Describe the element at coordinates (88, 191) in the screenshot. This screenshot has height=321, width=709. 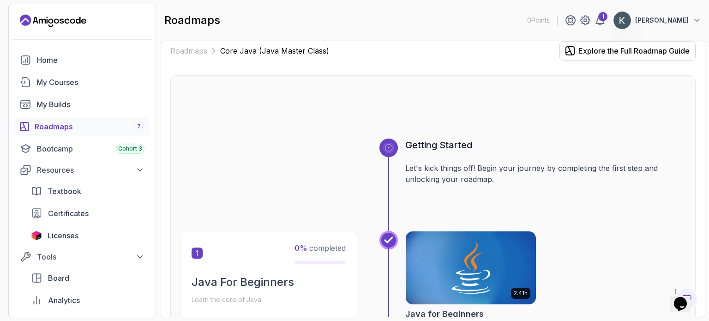
I see `a: textbook` at that location.